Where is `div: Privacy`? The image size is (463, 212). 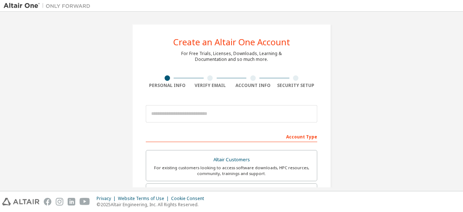
div: Privacy is located at coordinates (107, 198).